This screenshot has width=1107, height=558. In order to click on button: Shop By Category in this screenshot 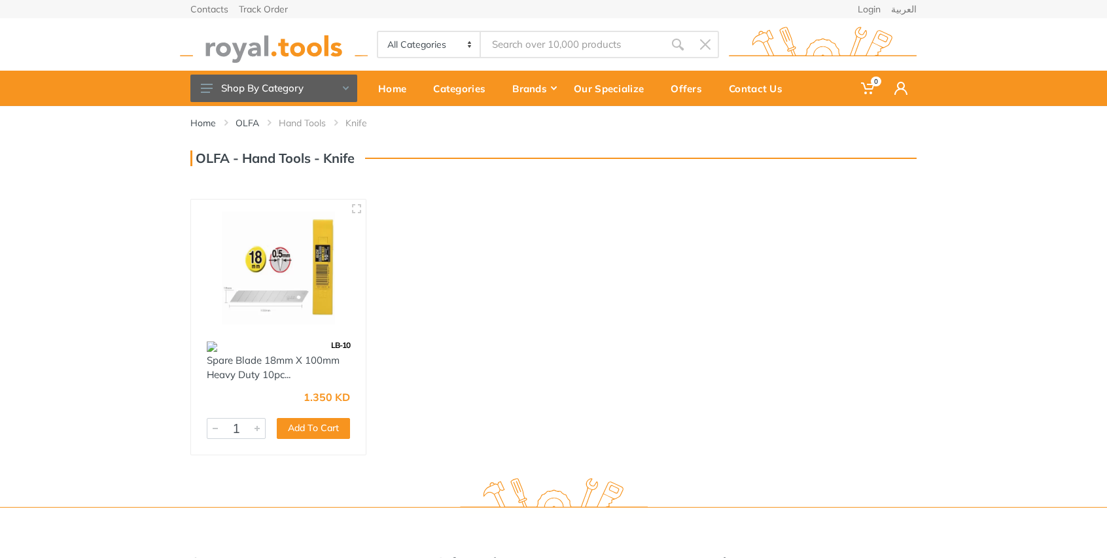, I will do `click(274, 88)`.